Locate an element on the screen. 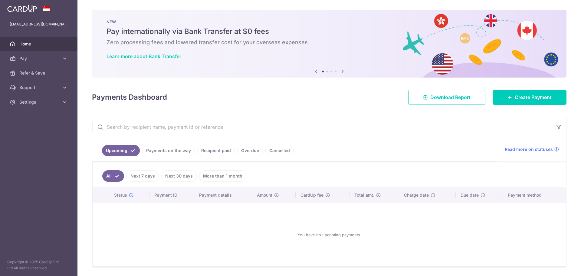  span: CardUp fee is located at coordinates (312, 195).